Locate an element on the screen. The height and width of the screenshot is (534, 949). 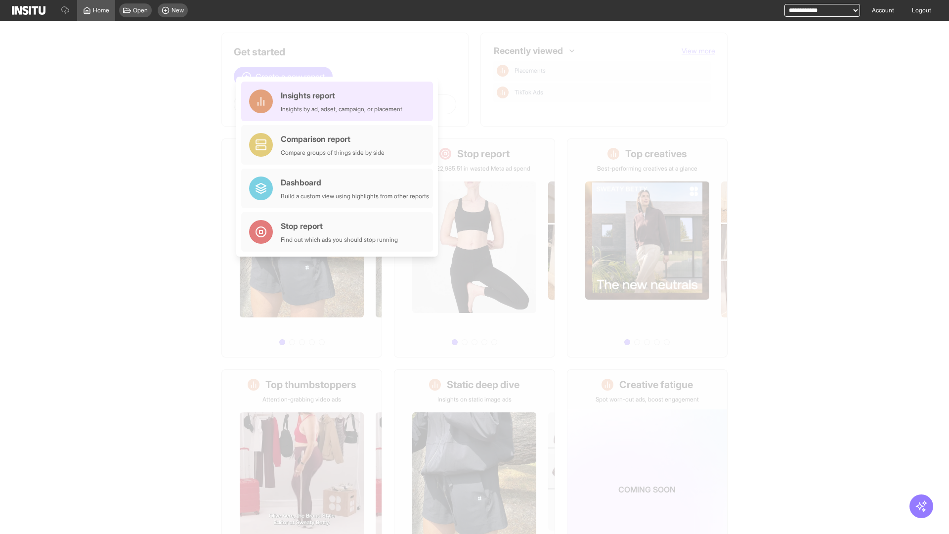
div: Build a custom view using highlights from other reports is located at coordinates (355, 196).